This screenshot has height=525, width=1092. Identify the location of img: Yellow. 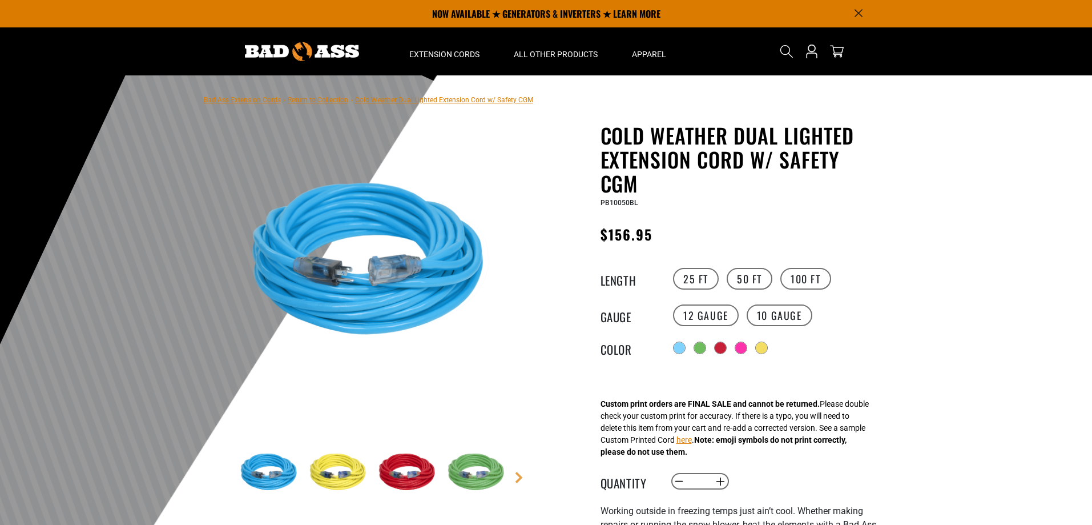
(340, 473).